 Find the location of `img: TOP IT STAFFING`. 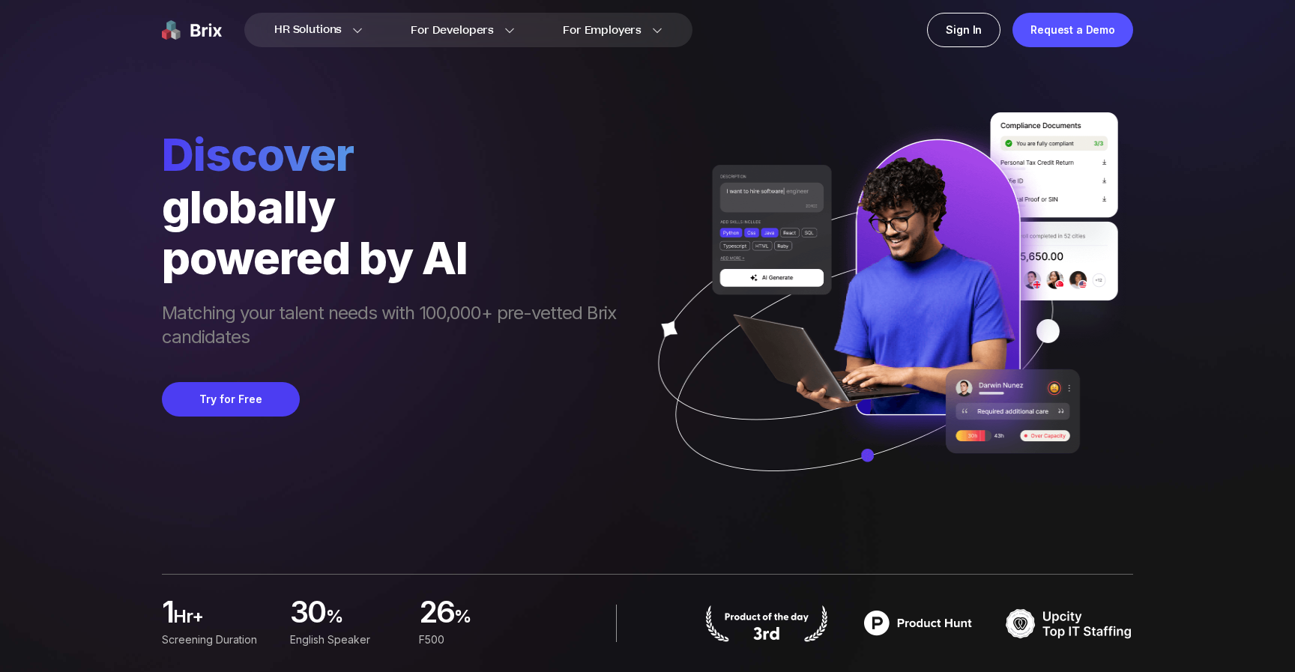

img: TOP IT STAFFING is located at coordinates (1070, 624).